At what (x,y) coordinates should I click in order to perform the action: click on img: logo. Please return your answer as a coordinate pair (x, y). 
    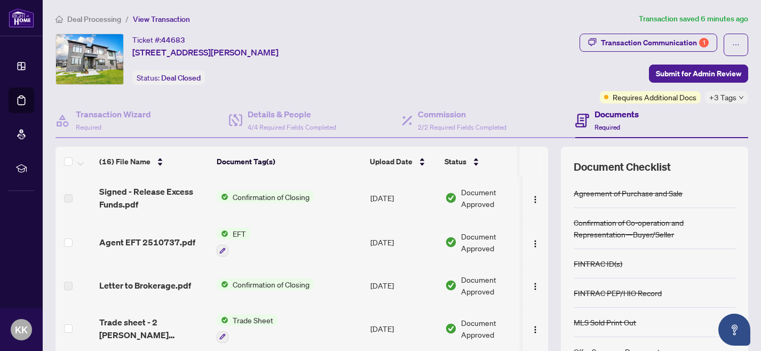
    Looking at the image, I should click on (21, 18).